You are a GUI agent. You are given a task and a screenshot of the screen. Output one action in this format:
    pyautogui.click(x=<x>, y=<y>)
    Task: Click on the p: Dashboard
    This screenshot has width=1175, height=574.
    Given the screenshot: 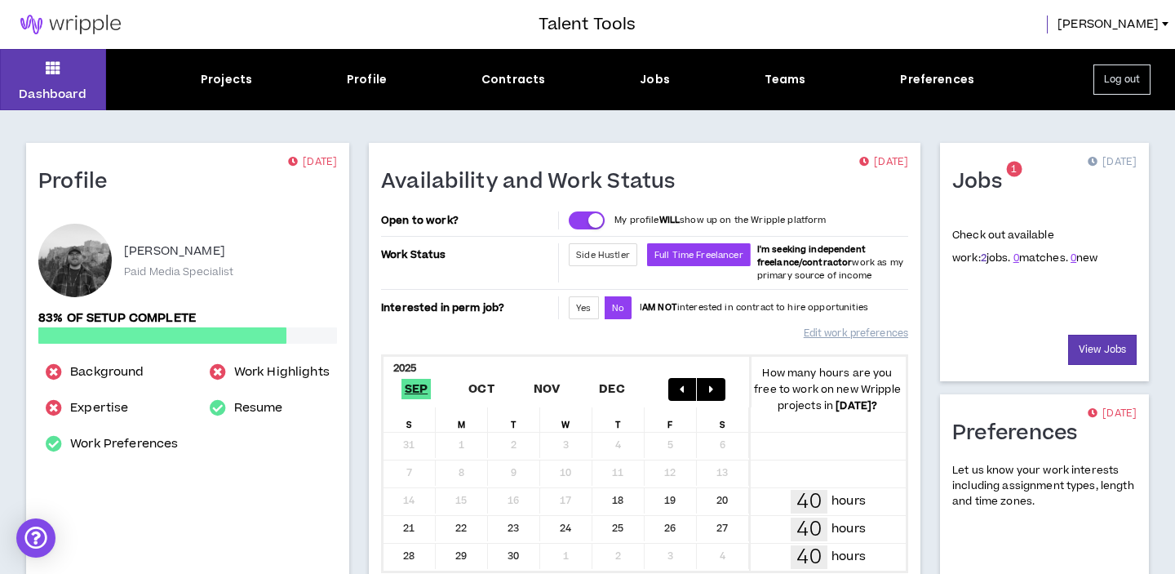 What is the action you would take?
    pyautogui.click(x=52, y=94)
    